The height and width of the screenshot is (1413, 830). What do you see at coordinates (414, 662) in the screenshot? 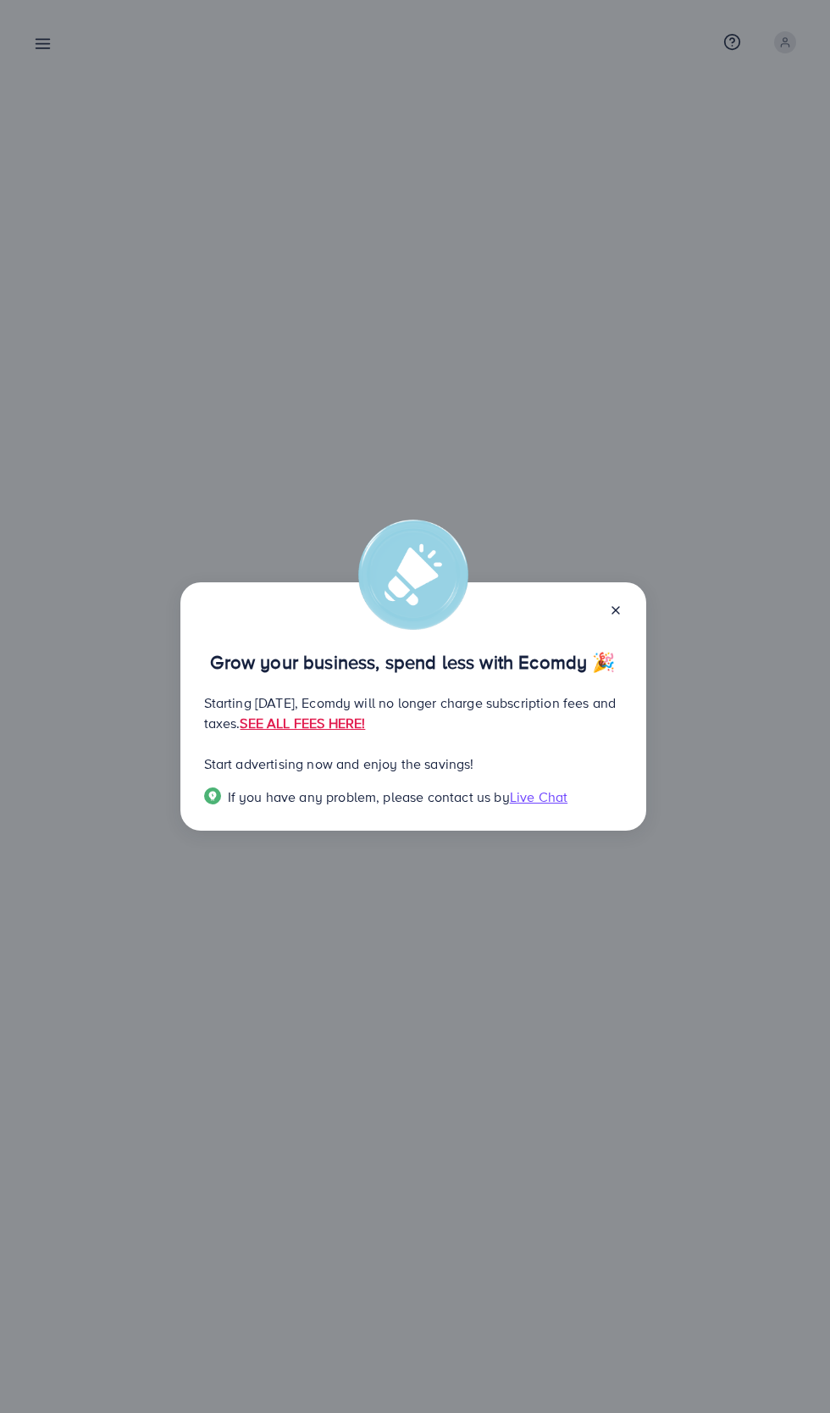
I see `p: Grow your business, spend less with Ecomdy 🎉` at bounding box center [414, 662].